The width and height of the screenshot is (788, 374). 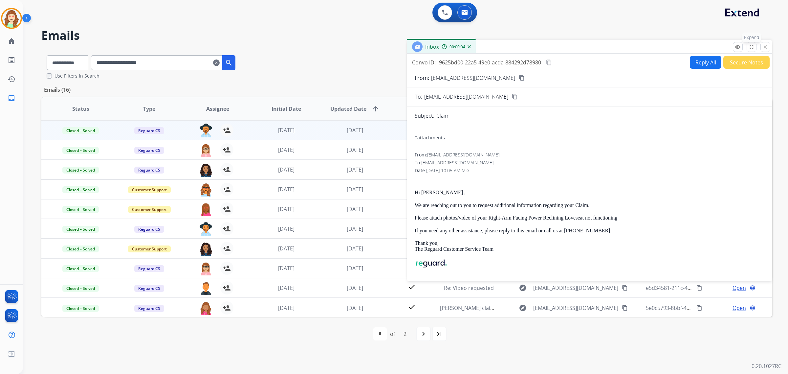 What do you see at coordinates (216, 63) in the screenshot?
I see `mat-icon: clear` at bounding box center [216, 63].